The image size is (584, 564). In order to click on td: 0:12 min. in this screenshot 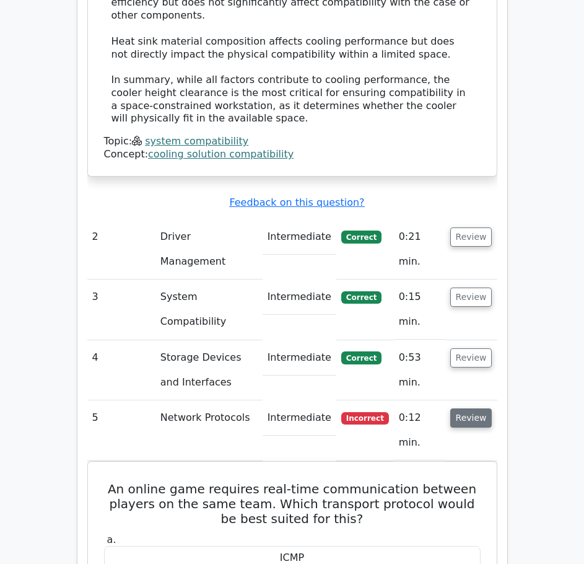, I will do `click(419, 430)`.